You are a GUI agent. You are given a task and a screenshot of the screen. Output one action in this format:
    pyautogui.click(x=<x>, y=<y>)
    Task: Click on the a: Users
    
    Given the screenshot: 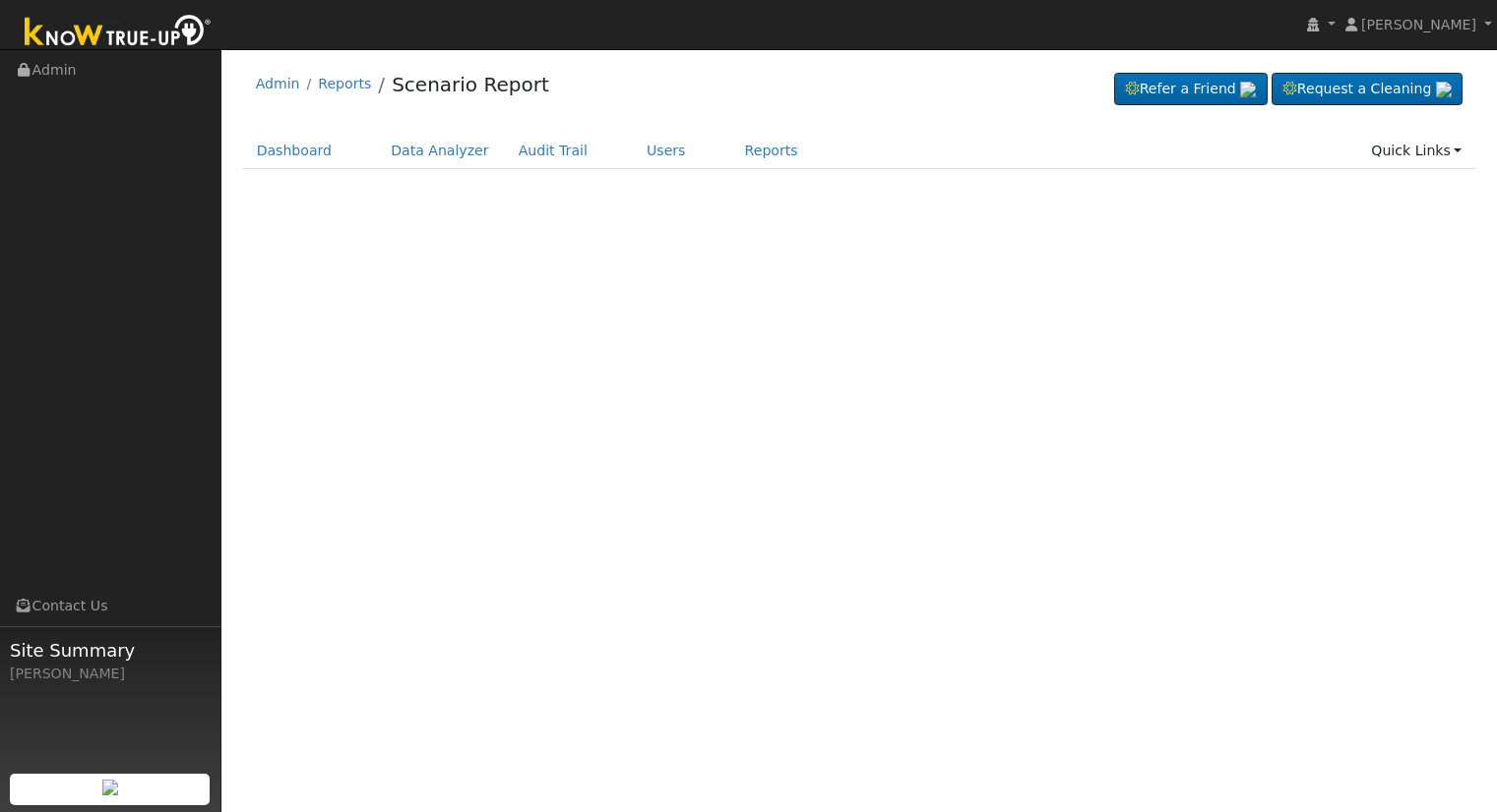 What is the action you would take?
    pyautogui.click(x=667, y=151)
    